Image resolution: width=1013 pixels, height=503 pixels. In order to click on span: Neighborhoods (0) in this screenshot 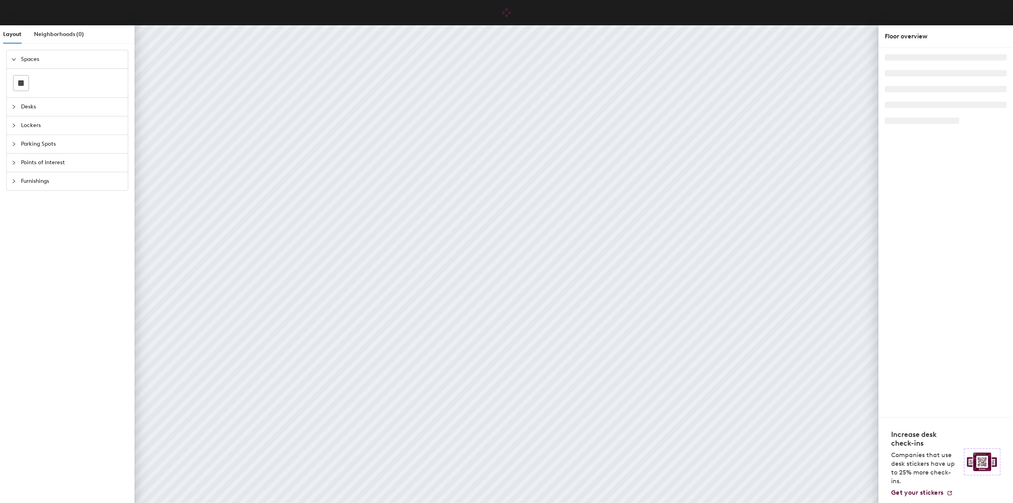, I will do `click(59, 34)`.